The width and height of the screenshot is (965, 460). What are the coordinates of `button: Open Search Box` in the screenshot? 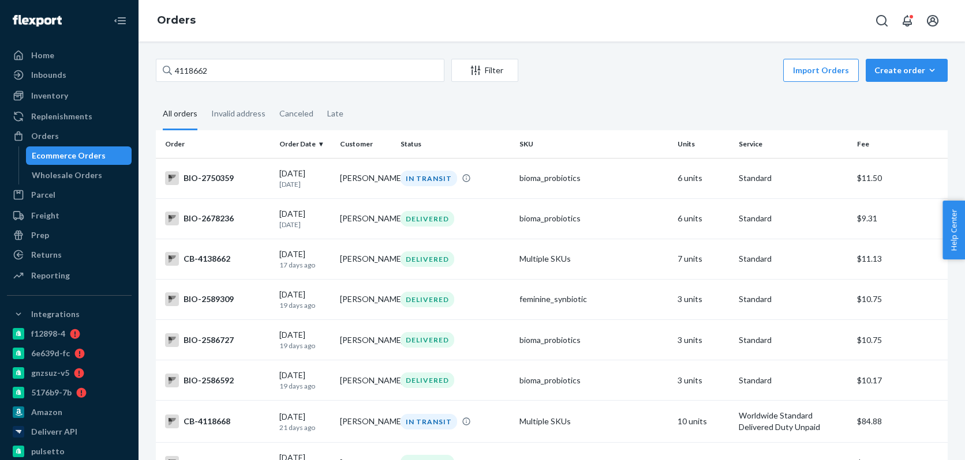 It's located at (882, 21).